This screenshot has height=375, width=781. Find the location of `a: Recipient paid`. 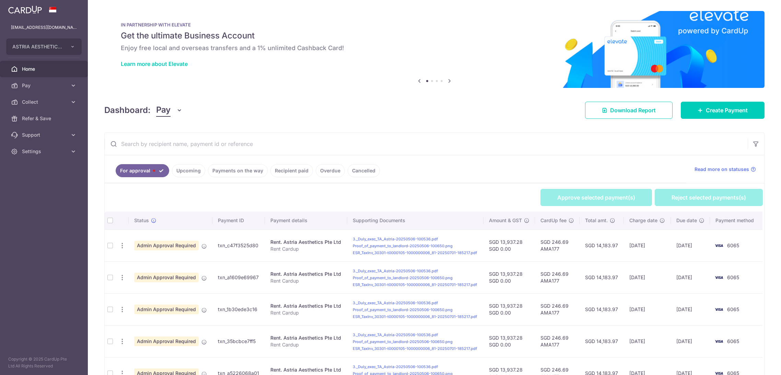

a: Recipient paid is located at coordinates (292, 171).